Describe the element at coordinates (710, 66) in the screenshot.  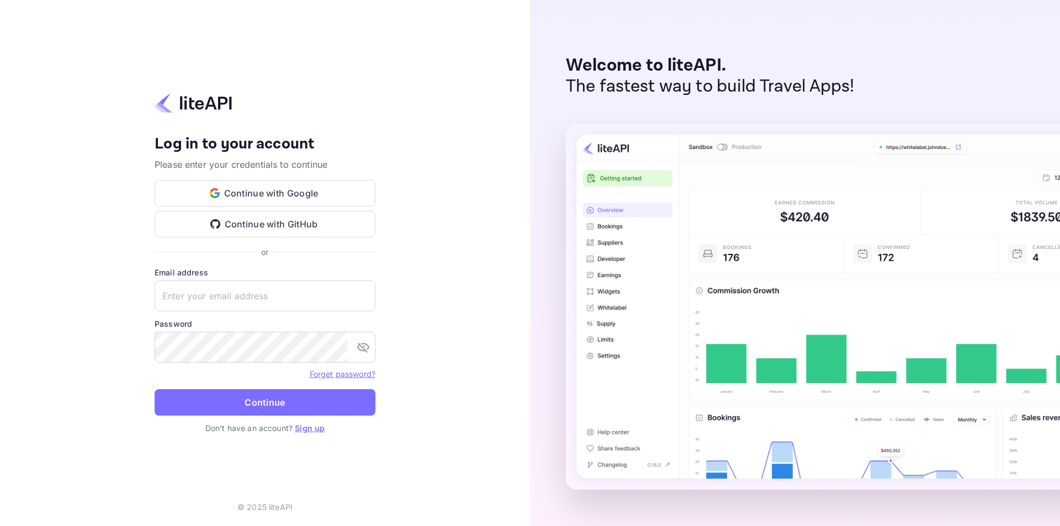
I see `p: Welcome to liteAPI.` at that location.